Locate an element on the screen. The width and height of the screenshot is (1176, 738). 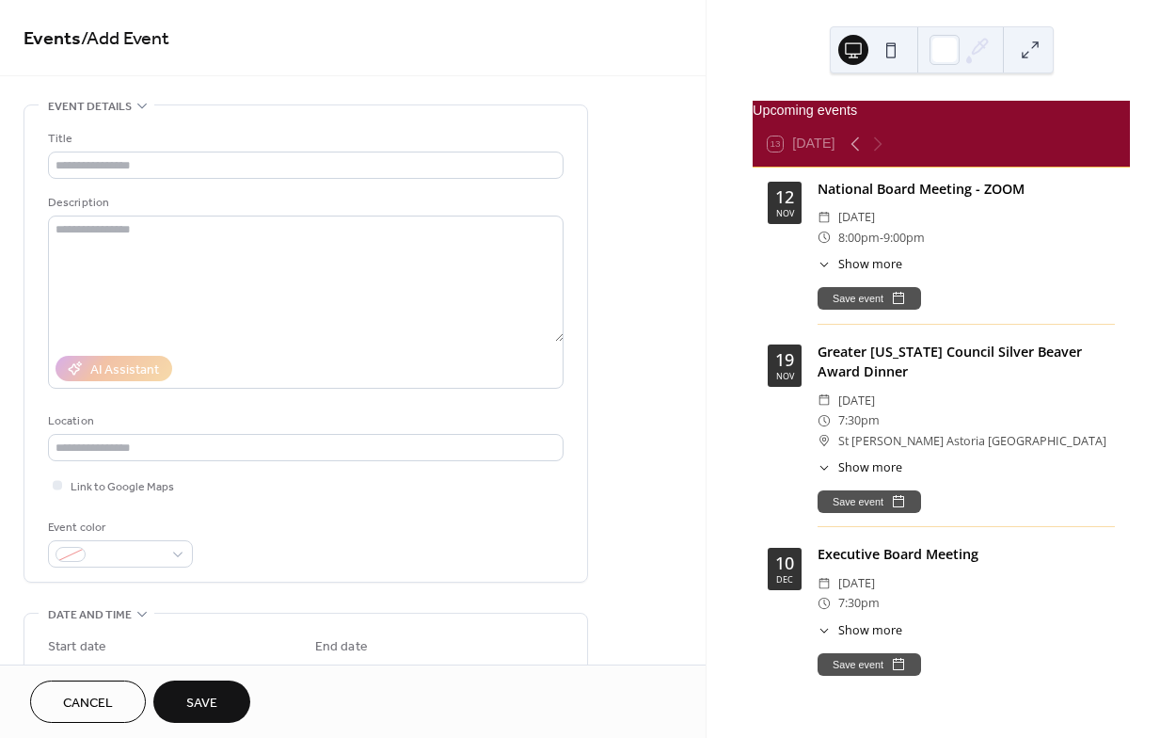
span: Link to Google Maps is located at coordinates (122, 487).